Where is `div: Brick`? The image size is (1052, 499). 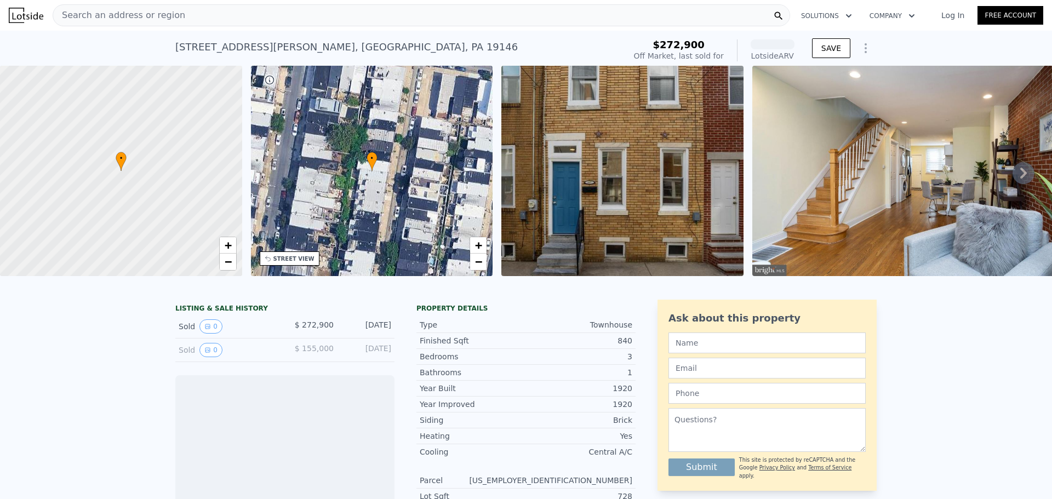
div: Brick is located at coordinates (579, 420).